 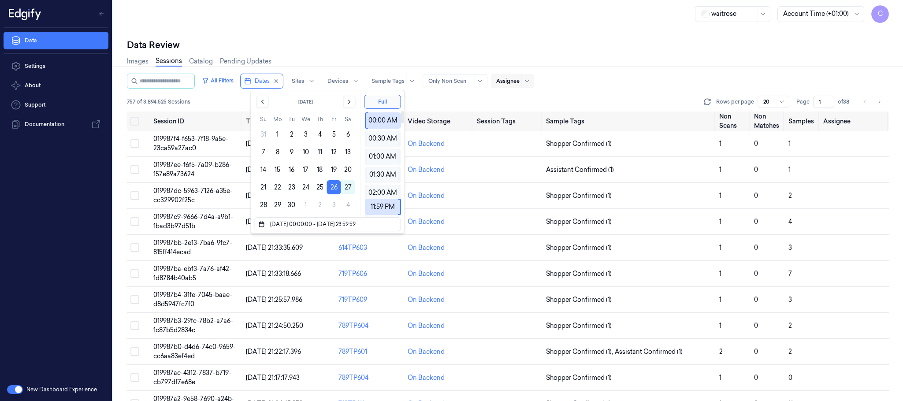 I want to click on a: Documentation, so click(x=56, y=124).